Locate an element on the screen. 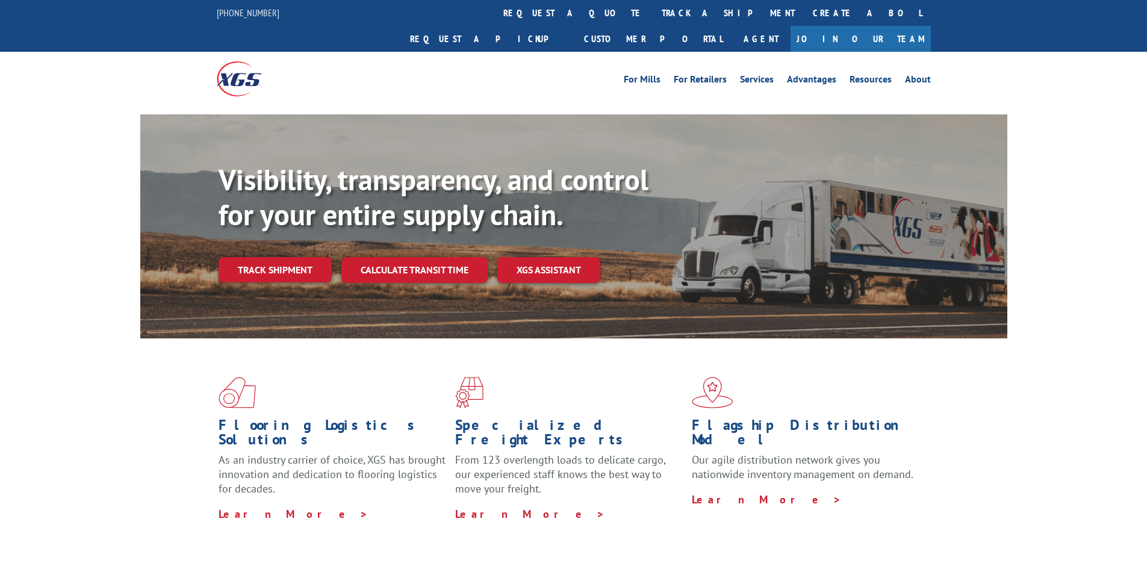  b: Visibility, transparency, and control for your entire supply chain. is located at coordinates (434, 197).